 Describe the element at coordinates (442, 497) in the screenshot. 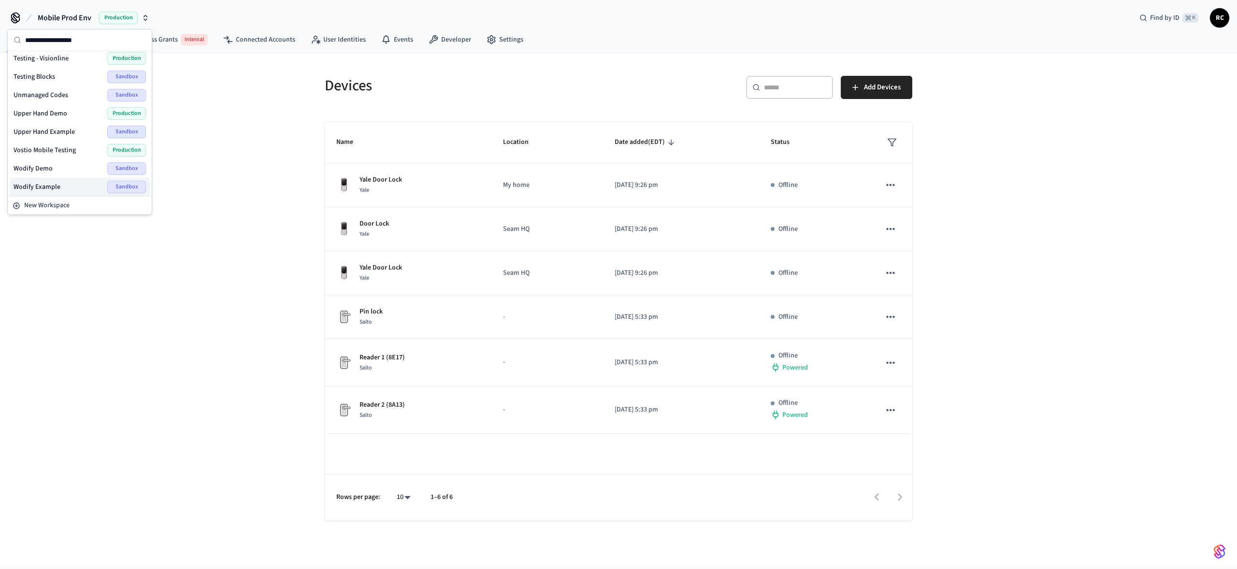

I see `p: 1–6 of 6` at that location.